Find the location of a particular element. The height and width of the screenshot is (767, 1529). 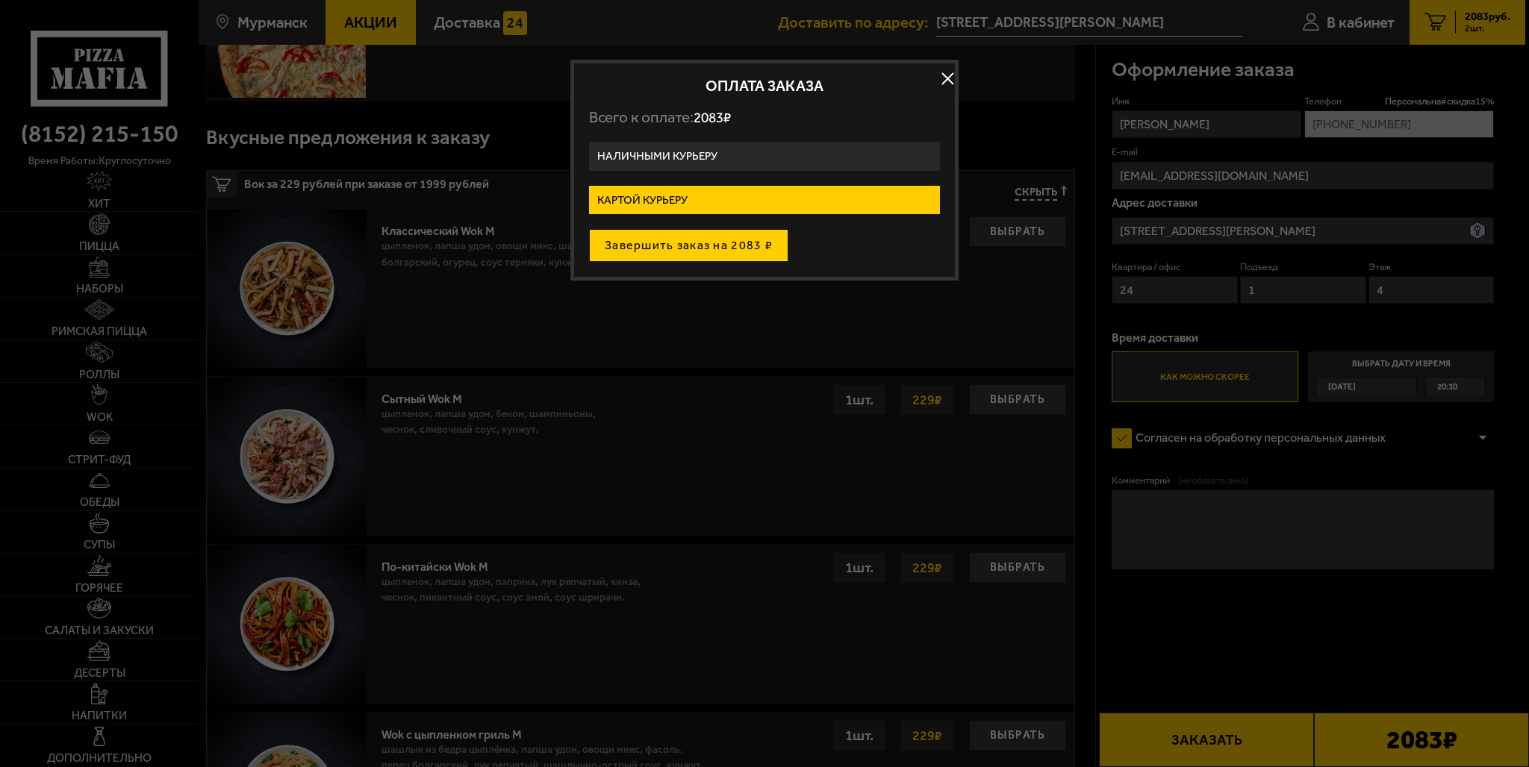

button: Завершить заказ на 2083 ₽ is located at coordinates (688, 246).